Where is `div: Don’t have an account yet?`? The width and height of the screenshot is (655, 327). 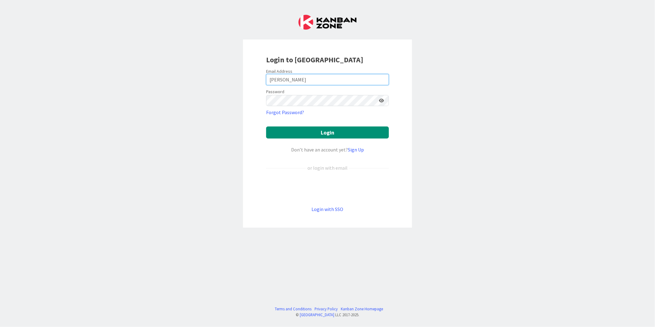
div: Don’t have an account yet? is located at coordinates (328, 150).